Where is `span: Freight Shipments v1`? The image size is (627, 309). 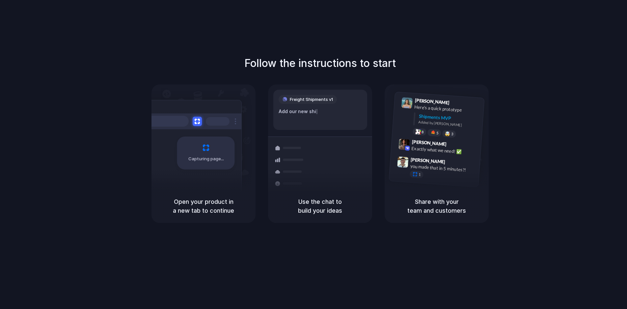 span: Freight Shipments v1 is located at coordinates (311, 99).